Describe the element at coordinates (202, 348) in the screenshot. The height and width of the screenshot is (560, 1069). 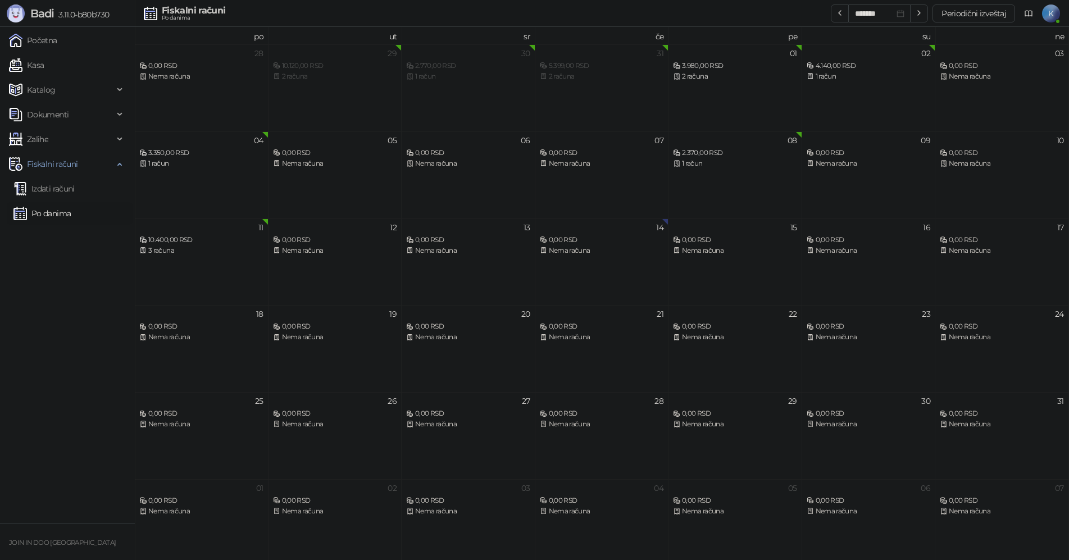
I see `td: 2025-08-18` at that location.